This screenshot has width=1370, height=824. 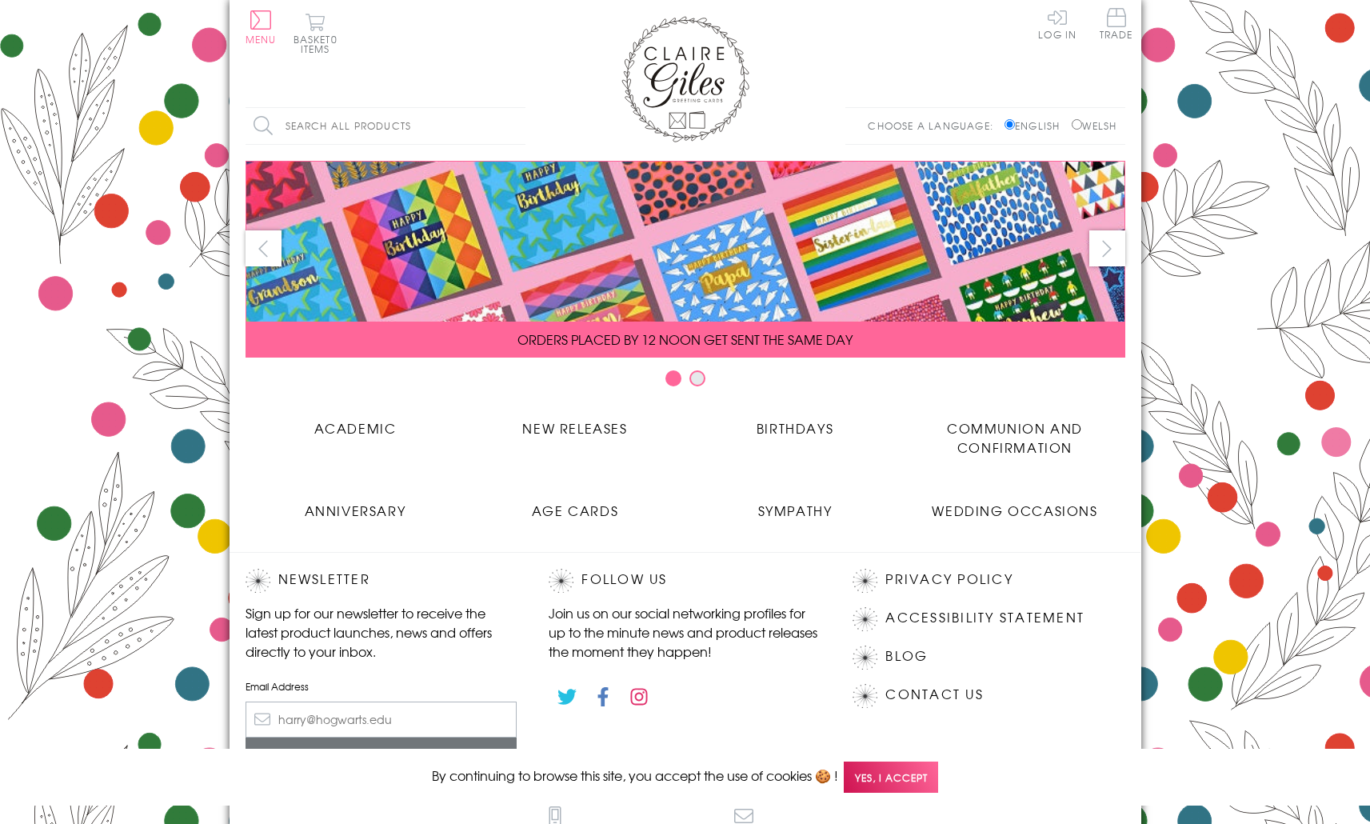 What do you see at coordinates (685, 79) in the screenshot?
I see `img: Claire Giles Greetings Cards` at bounding box center [685, 79].